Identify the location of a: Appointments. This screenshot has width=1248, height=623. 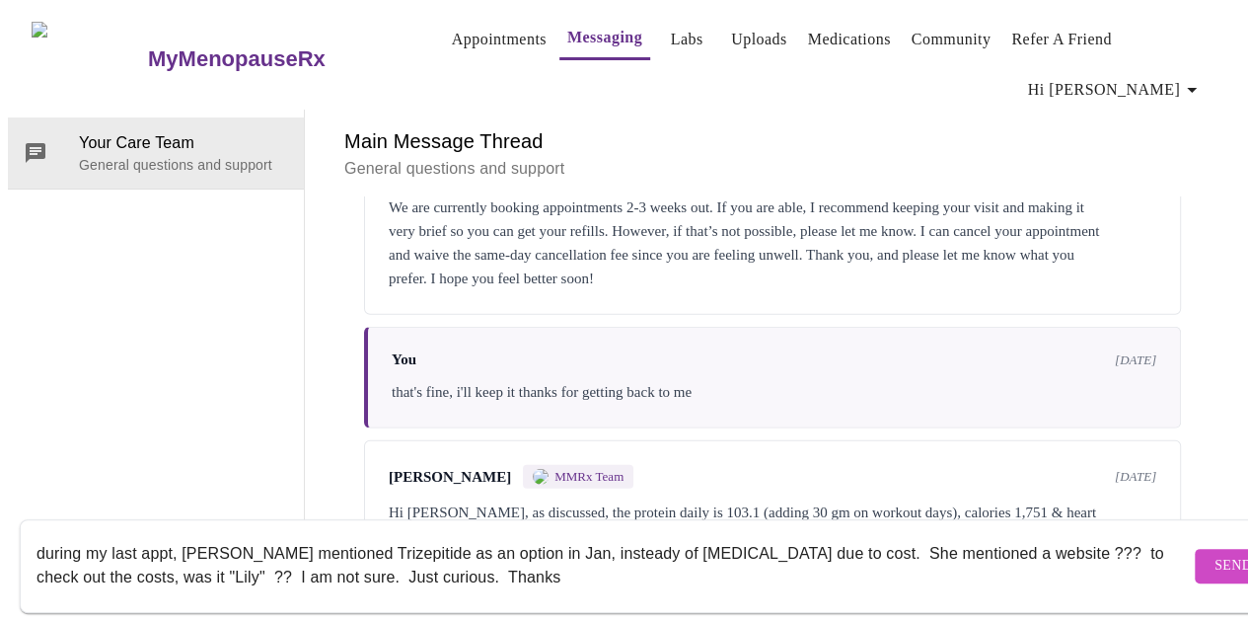
(499, 39).